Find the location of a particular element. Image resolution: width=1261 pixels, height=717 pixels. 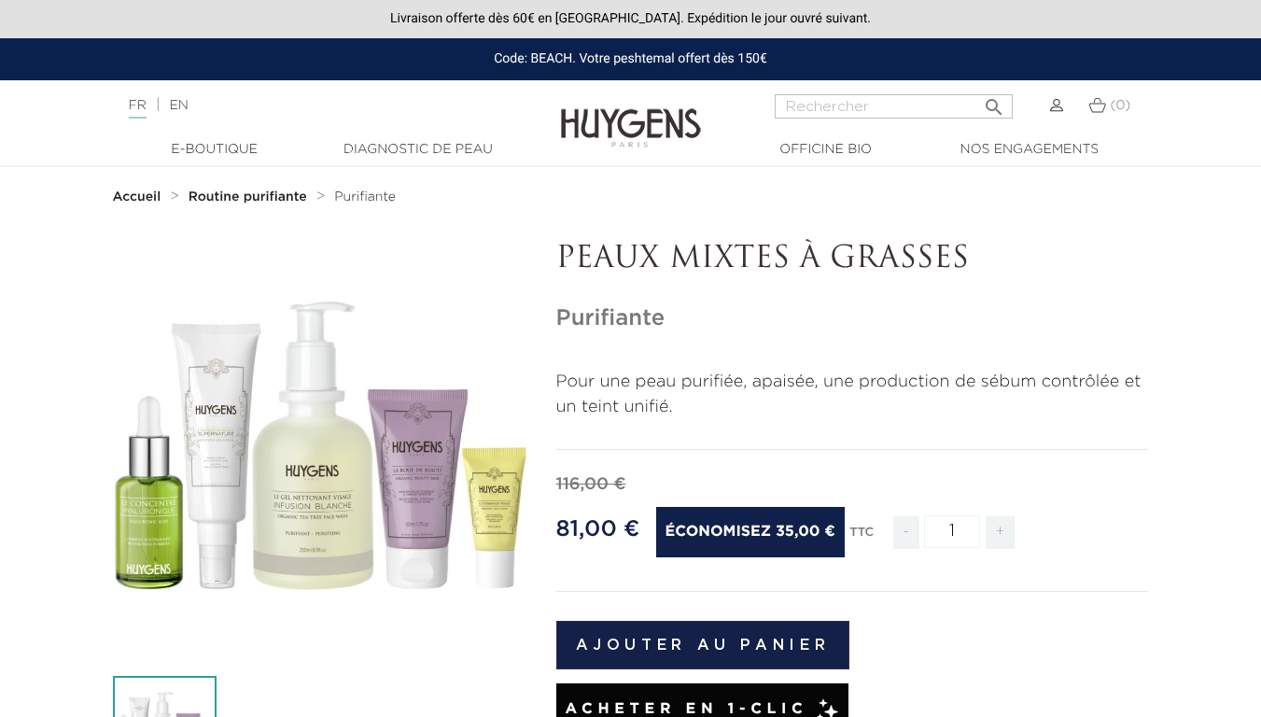

a: E-Boutique is located at coordinates (215, 149).